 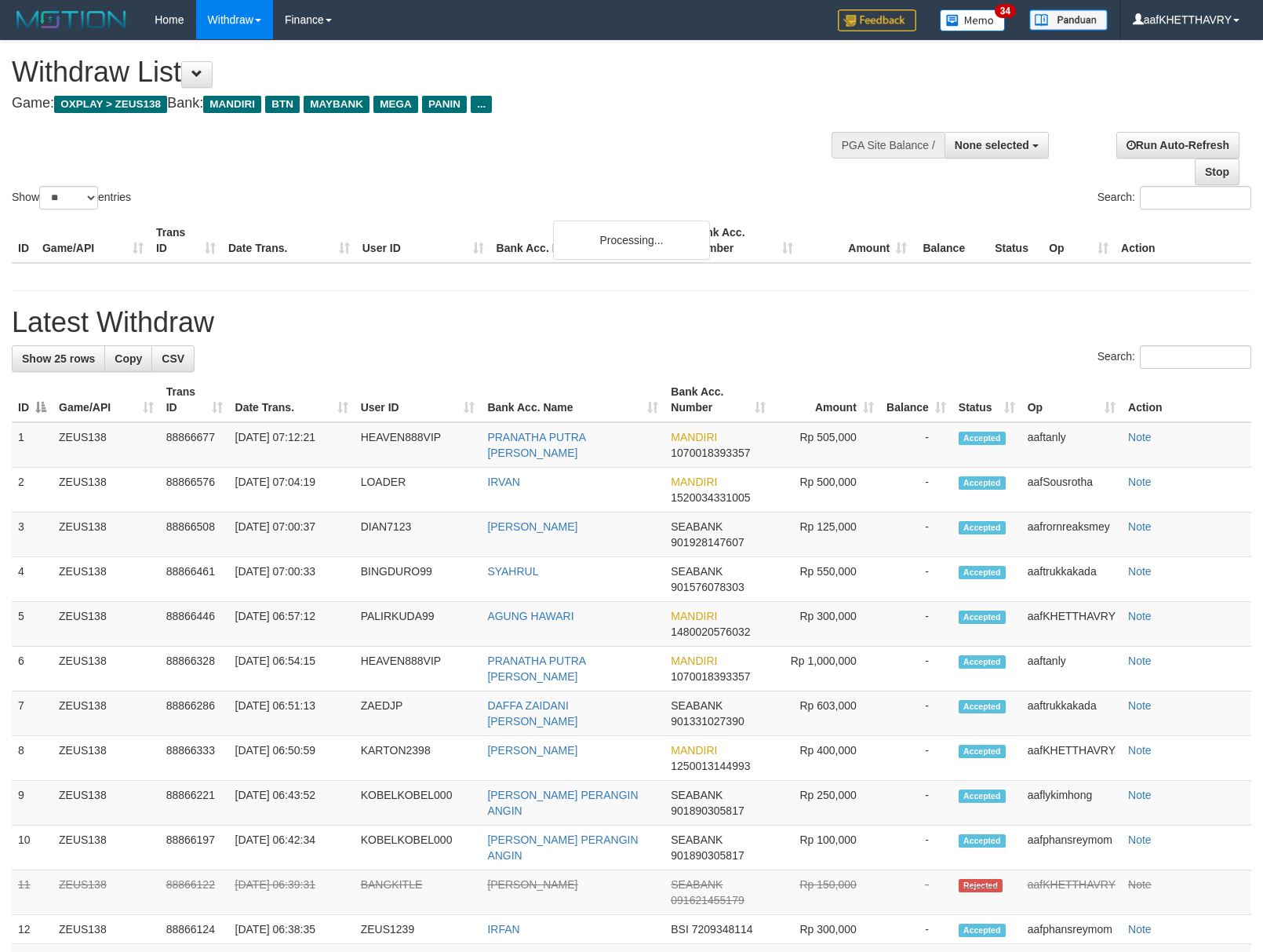 What do you see at coordinates (1072, 489) in the screenshot?
I see `td: aafSousrotha` at bounding box center [1072, 489].